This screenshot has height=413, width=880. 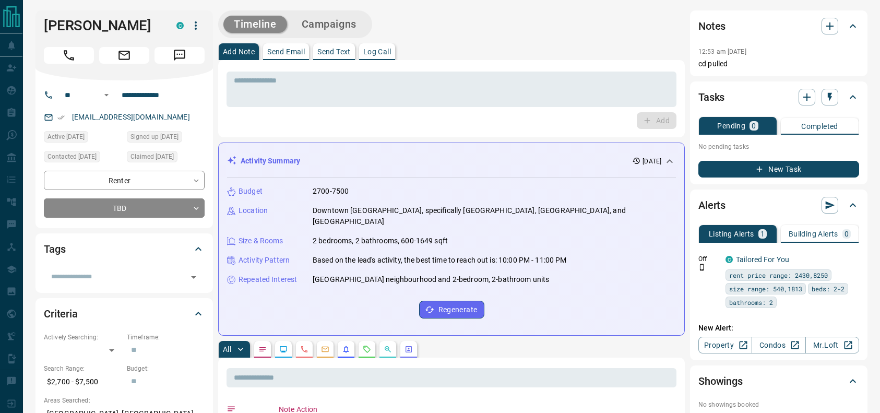 I want to click on p: Completed, so click(x=820, y=126).